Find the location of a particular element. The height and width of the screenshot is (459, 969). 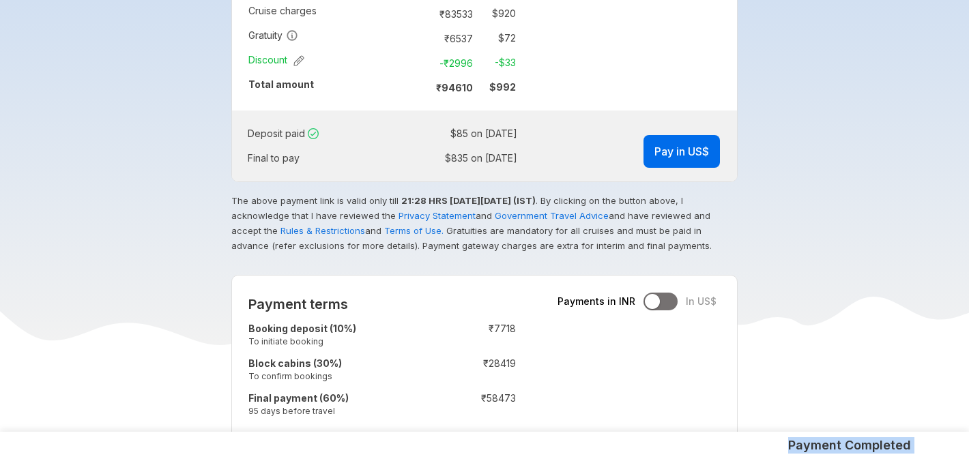

small: 95 days before travel is located at coordinates (338, 411).